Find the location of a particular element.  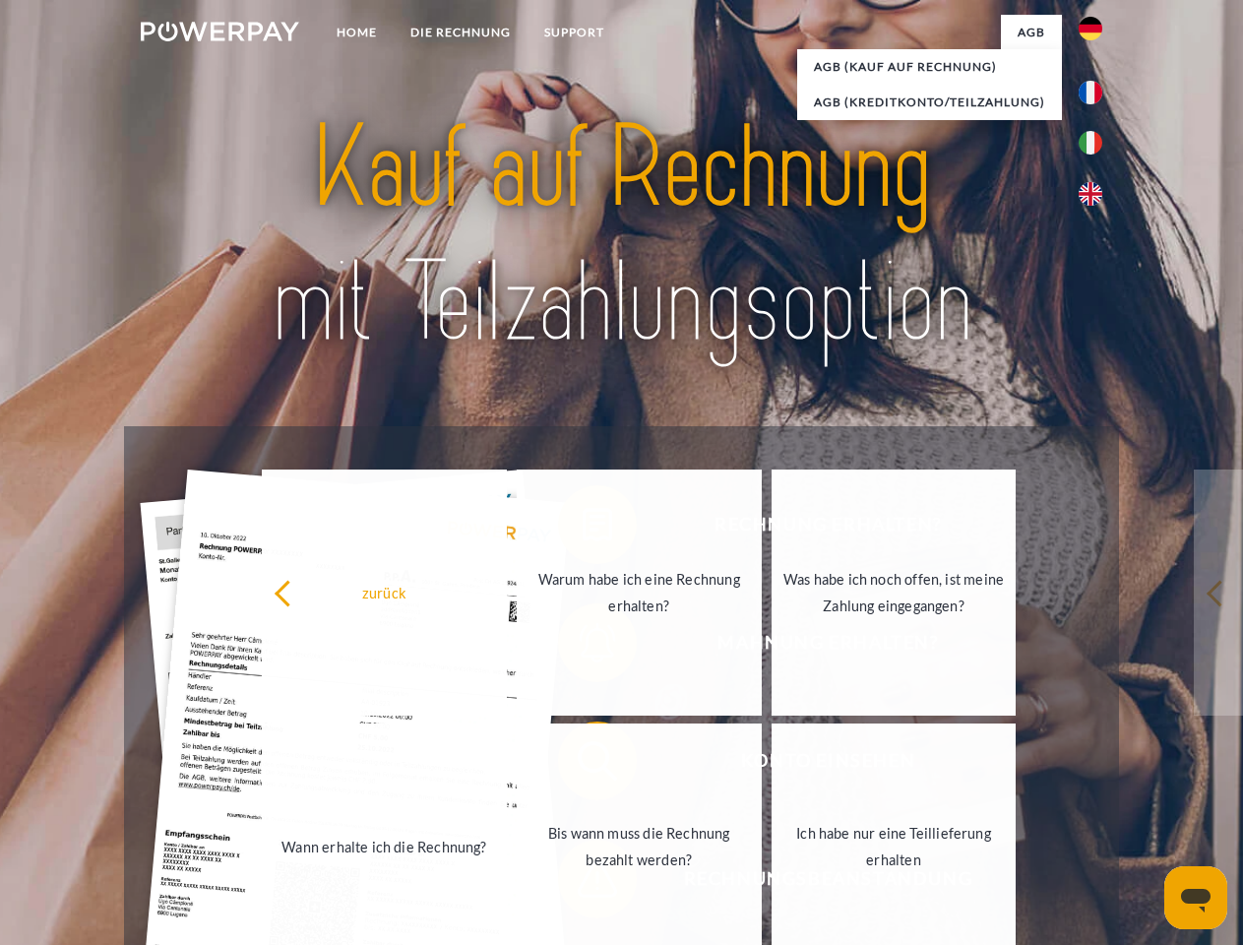

a: Was habe ich noch offen, ist meine Zahlung eingegangen? is located at coordinates (893, 592).